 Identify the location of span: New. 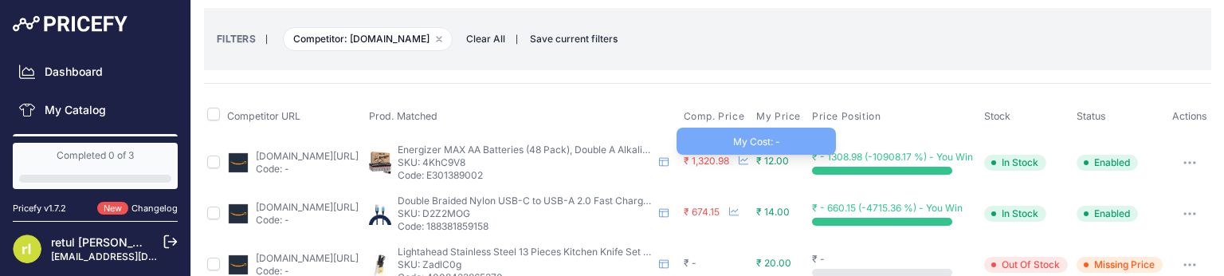
(112, 208).